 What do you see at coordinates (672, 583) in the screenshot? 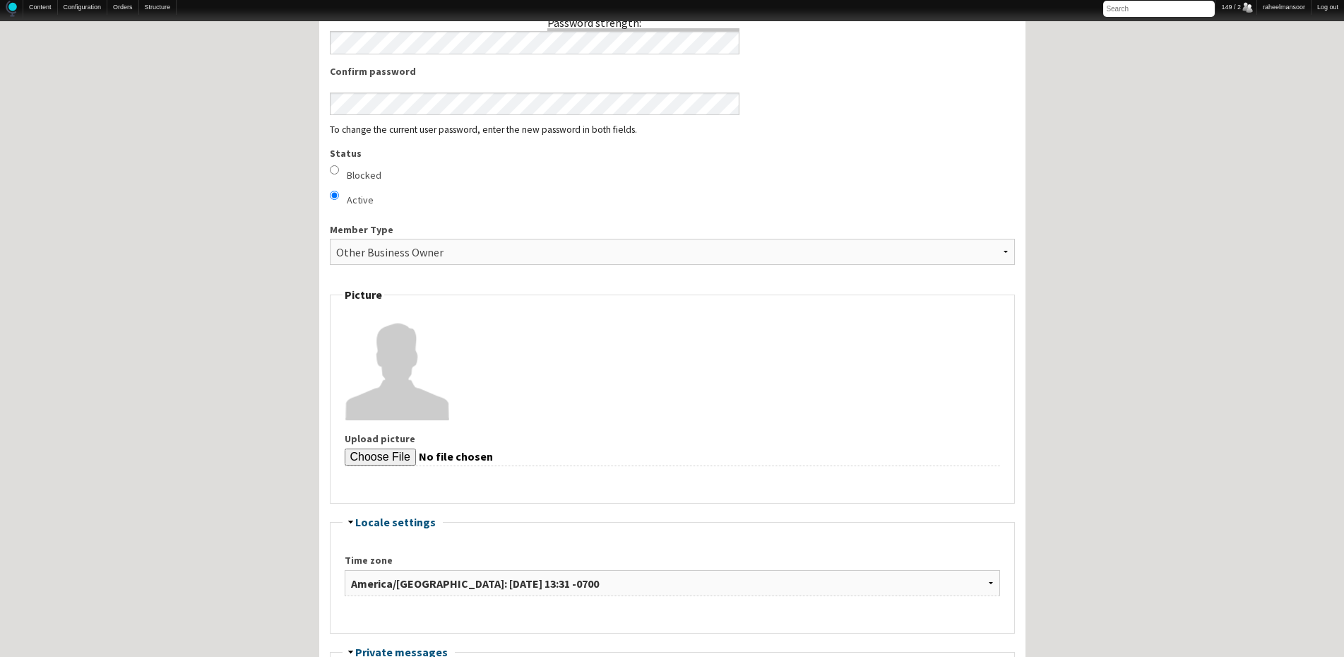
I see `select: Select the desired local time and time zone. Dates and times throughout this site will be display...` at bounding box center [672, 583].